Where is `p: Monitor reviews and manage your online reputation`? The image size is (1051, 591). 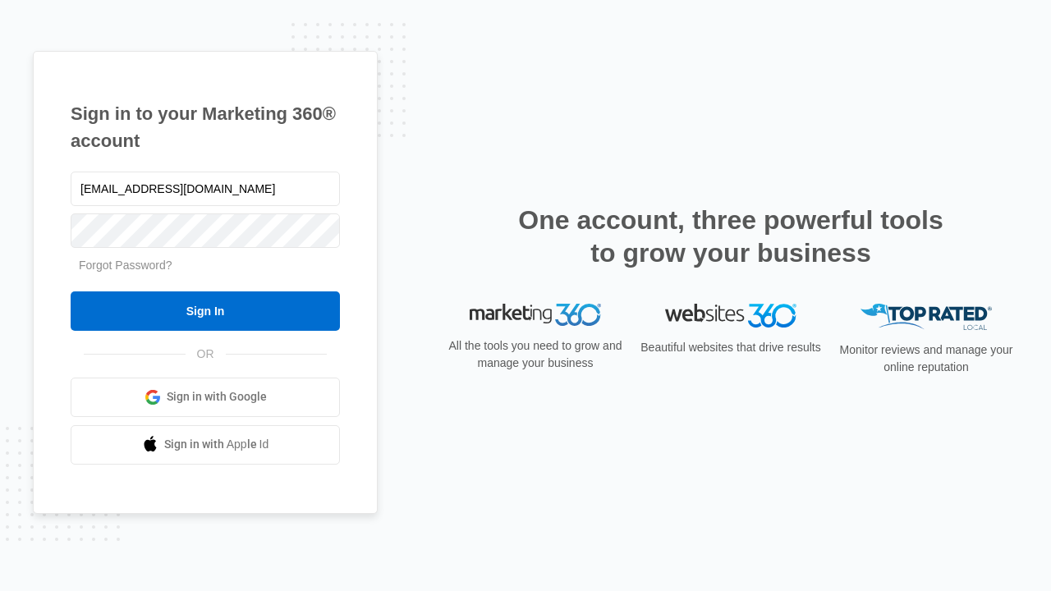 p: Monitor reviews and manage your online reputation is located at coordinates (926, 359).